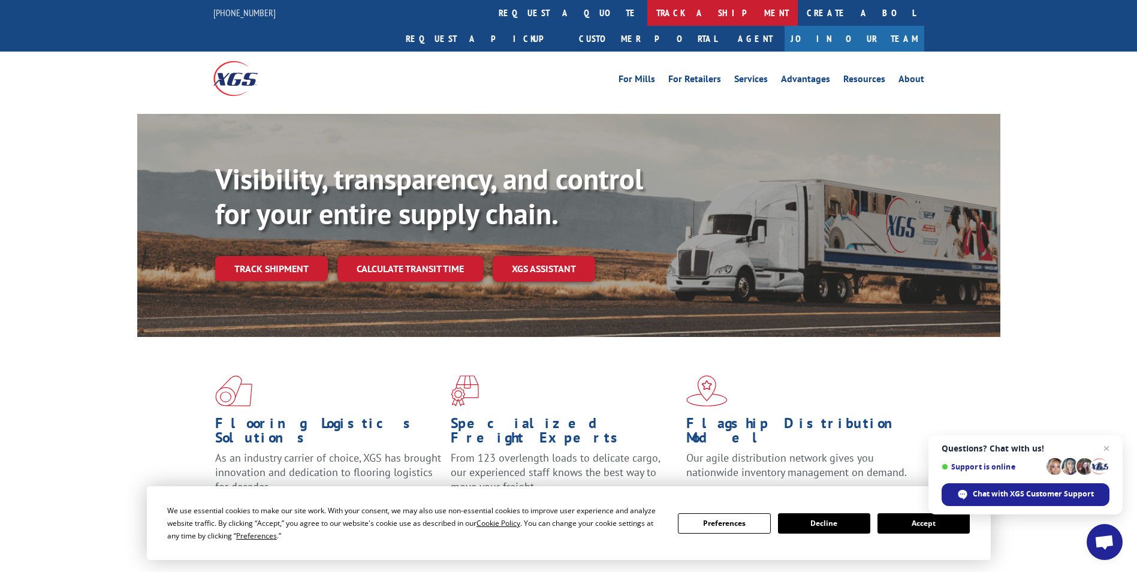  I want to click on a: Advantages, so click(806, 81).